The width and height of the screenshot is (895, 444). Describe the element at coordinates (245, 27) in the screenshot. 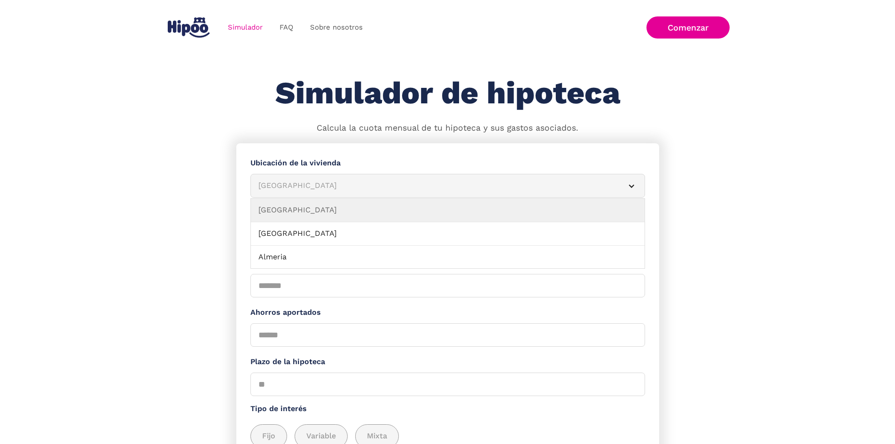

I see `a: Simulador` at that location.